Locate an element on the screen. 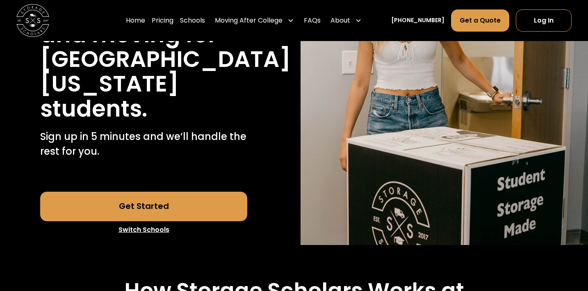  p: Sign up in 5 minutes and we’ll handle the rest for you. is located at coordinates (144, 144).